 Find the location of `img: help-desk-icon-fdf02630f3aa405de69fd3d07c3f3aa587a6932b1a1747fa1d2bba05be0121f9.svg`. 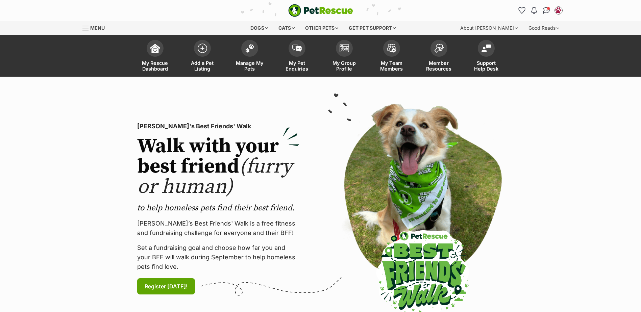

img: help-desk-icon-fdf02630f3aa405de69fd3d07c3f3aa587a6932b1a1747fa1d2bba05be0121f9.svg is located at coordinates (486, 48).